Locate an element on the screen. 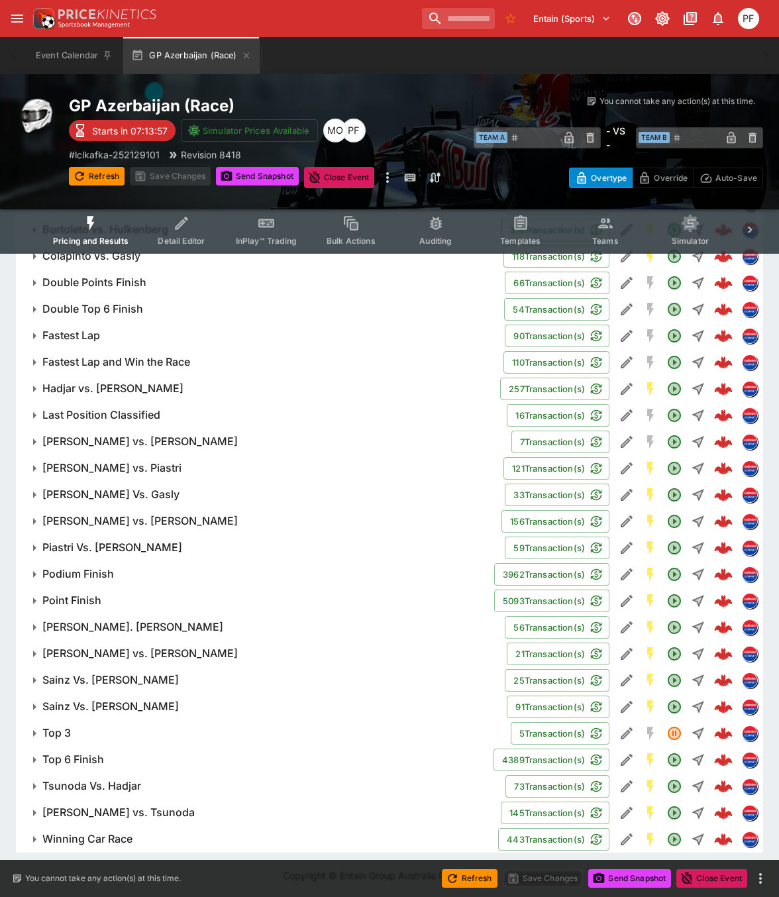 Image resolution: width=779 pixels, height=897 pixels. div: 6ea5fa95-f99e-4ed8-bb2c-d39692b6a48c is located at coordinates (723, 786).